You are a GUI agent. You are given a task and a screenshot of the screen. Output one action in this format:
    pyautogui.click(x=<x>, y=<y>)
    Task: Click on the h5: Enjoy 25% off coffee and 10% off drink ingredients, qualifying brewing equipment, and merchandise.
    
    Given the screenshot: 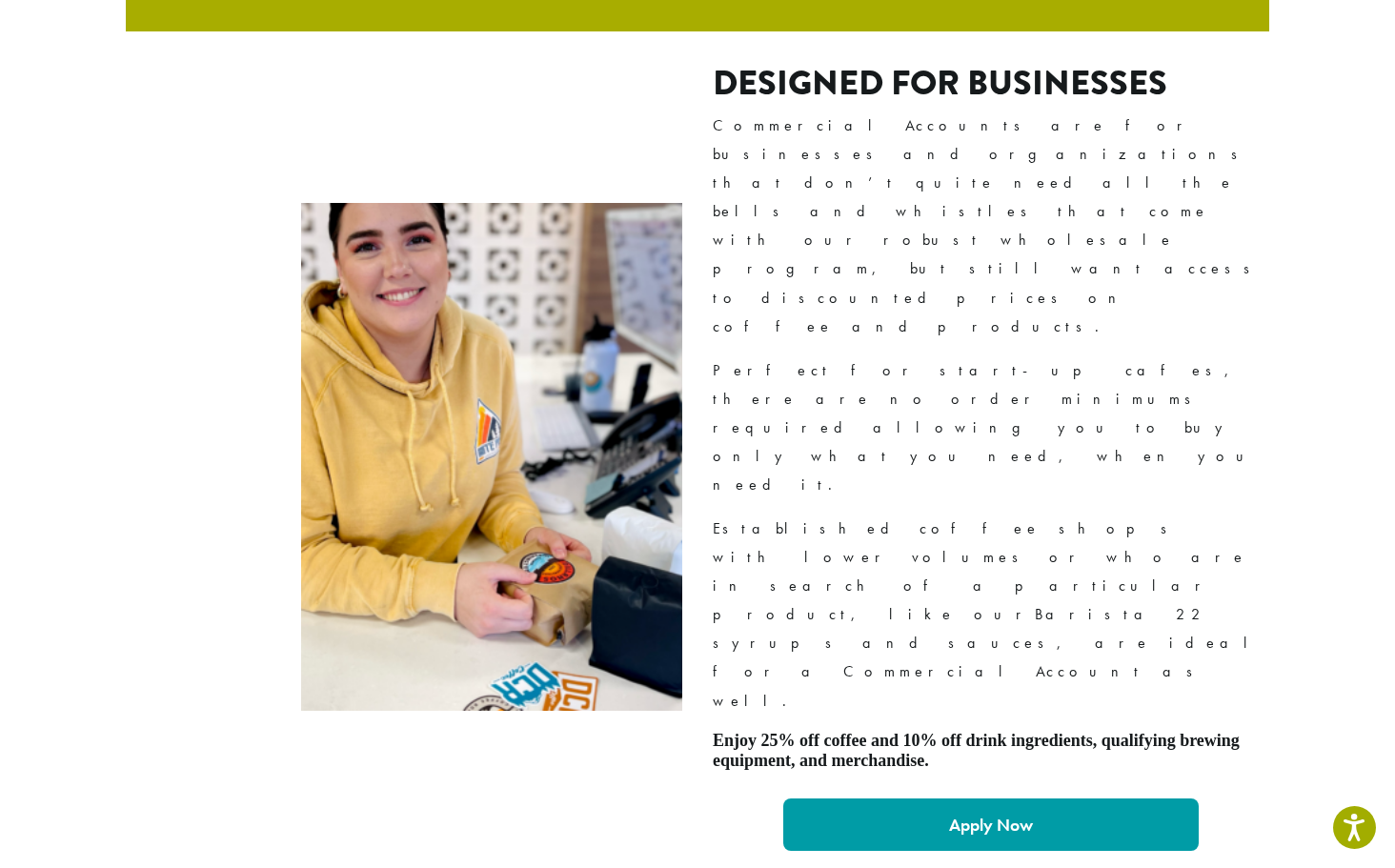 What is the action you would take?
    pyautogui.click(x=990, y=750)
    